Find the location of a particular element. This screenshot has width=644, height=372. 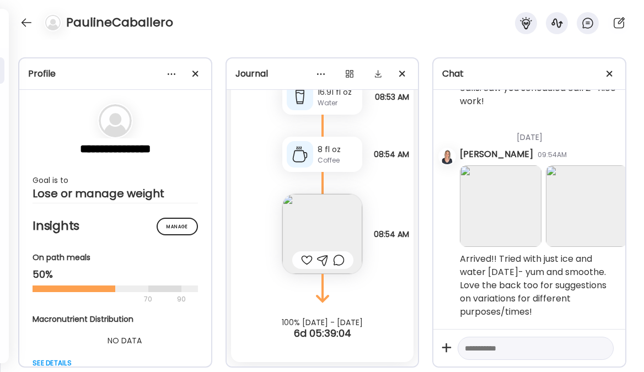

div: Journal is located at coordinates (322, 74).